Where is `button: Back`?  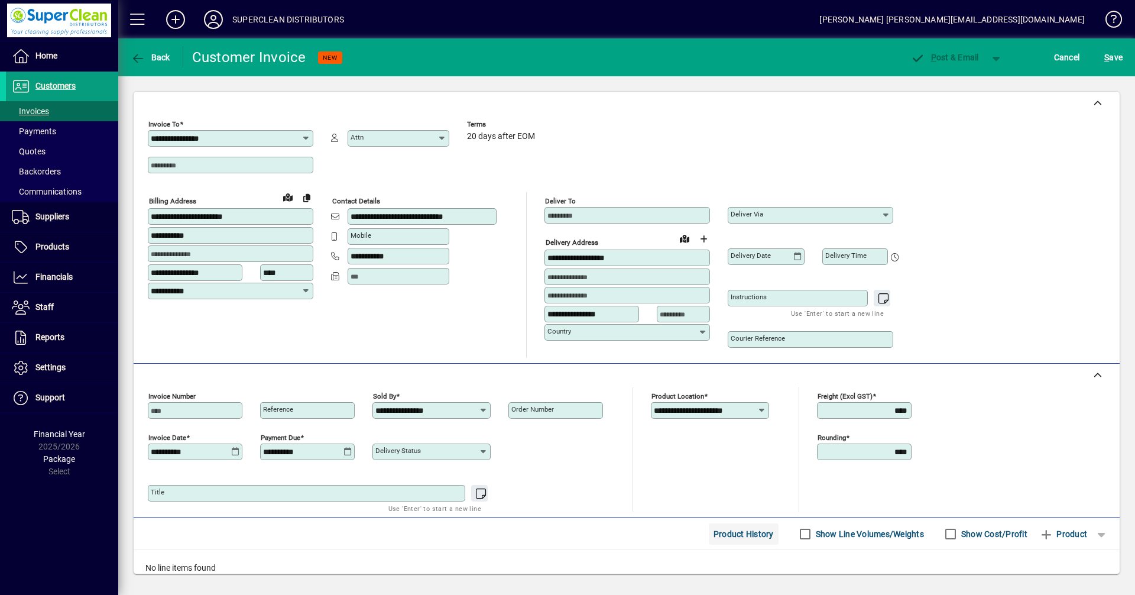 button: Back is located at coordinates (150, 57).